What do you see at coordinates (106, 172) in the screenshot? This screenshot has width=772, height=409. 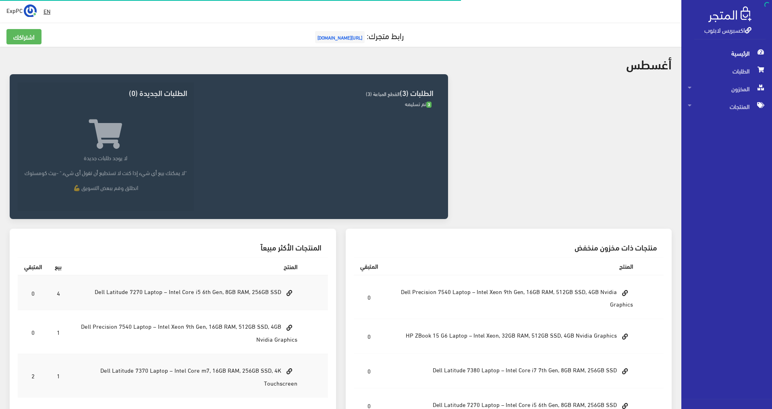 I see `p: "لا يمكنك بيع أي شيء إذا كنت لا تستطيع أن تقول أي شيء." -بيث كومستوك` at bounding box center [106, 172].